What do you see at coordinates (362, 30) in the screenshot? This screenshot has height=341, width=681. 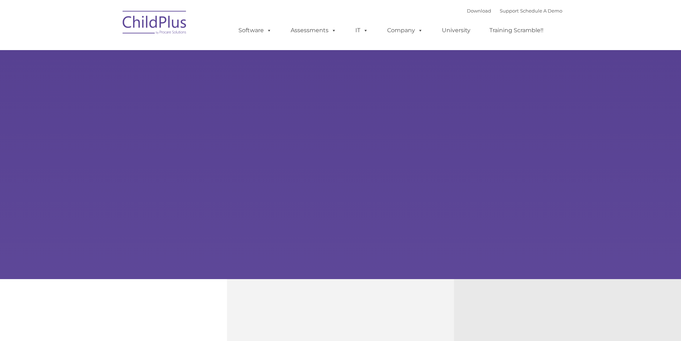 I see `a: IT` at bounding box center [362, 30].